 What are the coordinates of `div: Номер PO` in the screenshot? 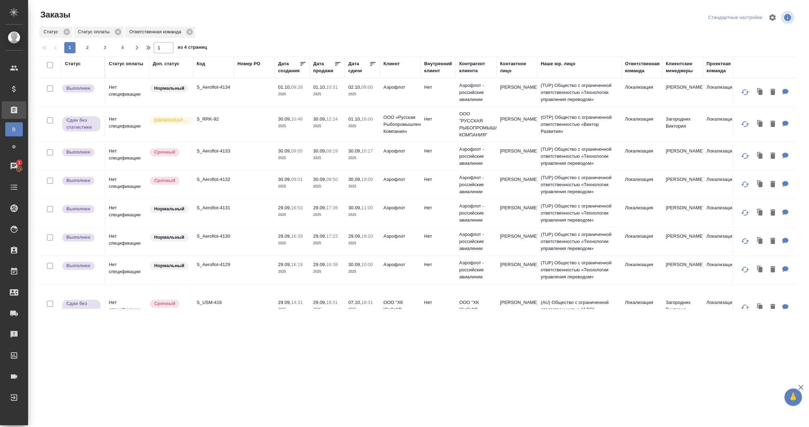 It's located at (248, 64).